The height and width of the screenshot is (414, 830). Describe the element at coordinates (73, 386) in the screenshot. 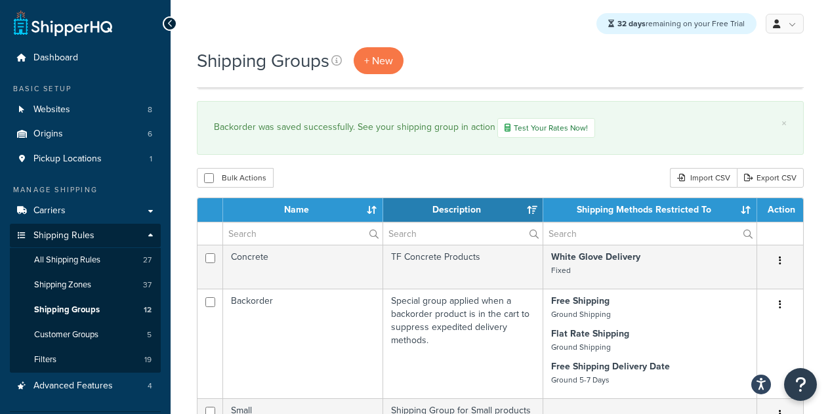

I see `span: Advanced Features` at that location.